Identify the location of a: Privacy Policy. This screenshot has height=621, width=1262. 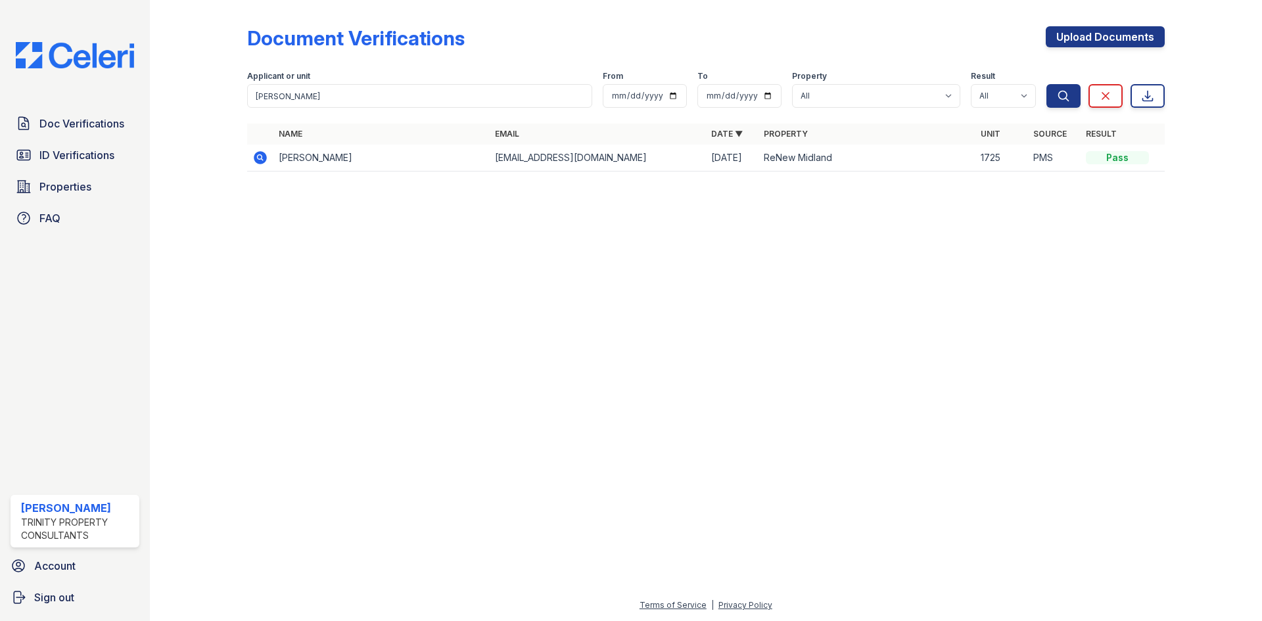
(745, 605).